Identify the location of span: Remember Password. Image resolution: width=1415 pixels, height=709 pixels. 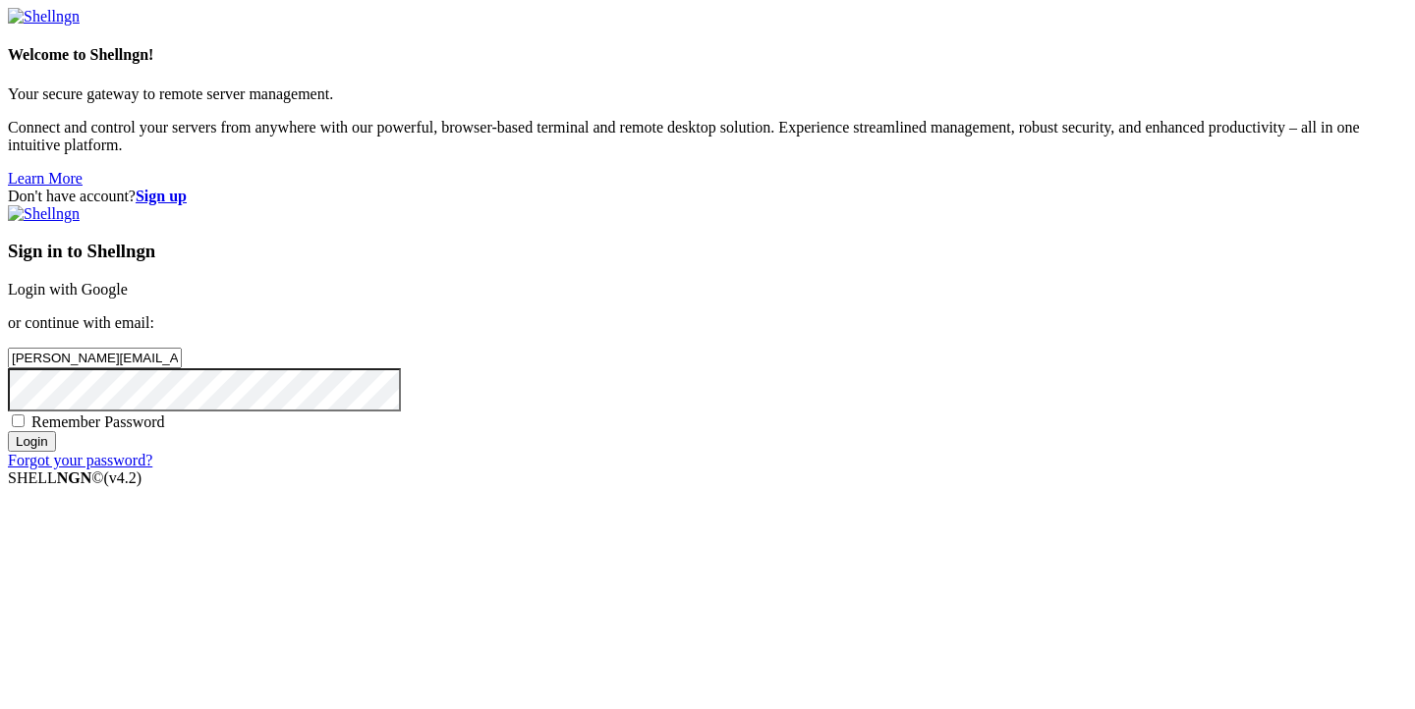
(98, 421).